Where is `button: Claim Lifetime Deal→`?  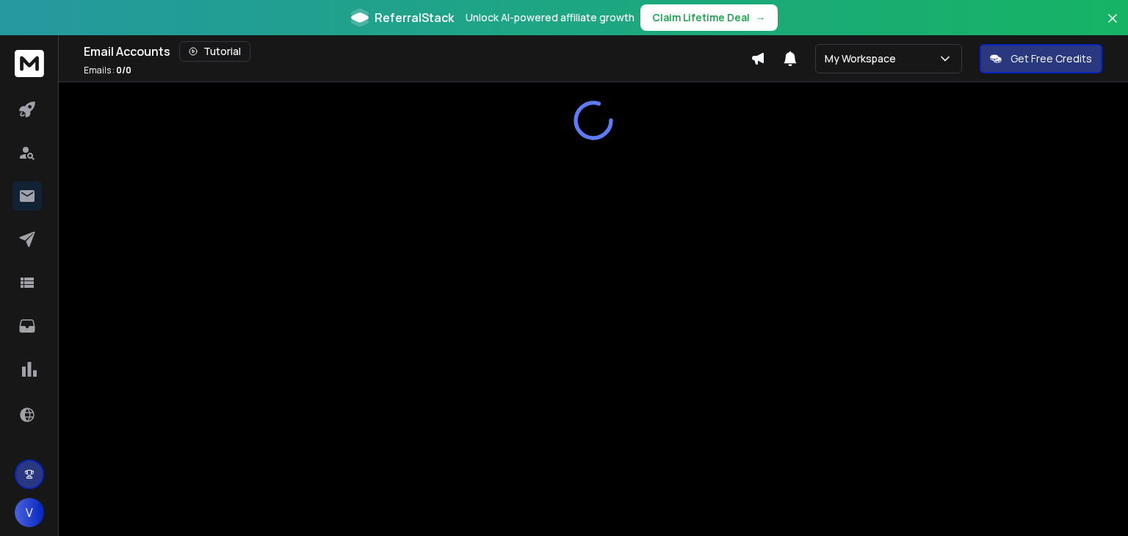 button: Claim Lifetime Deal→ is located at coordinates (709, 18).